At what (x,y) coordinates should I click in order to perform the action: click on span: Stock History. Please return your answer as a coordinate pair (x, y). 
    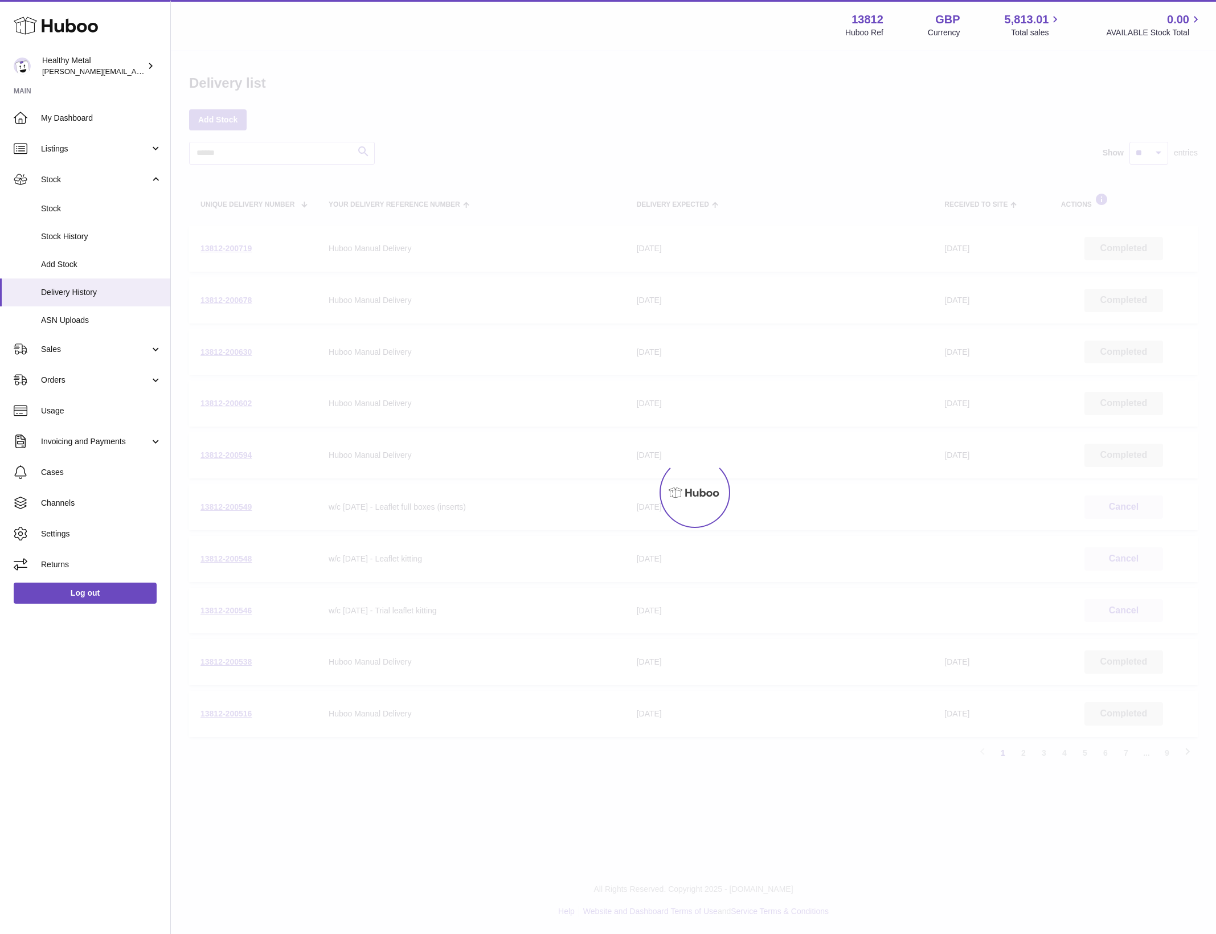
    Looking at the image, I should click on (101, 236).